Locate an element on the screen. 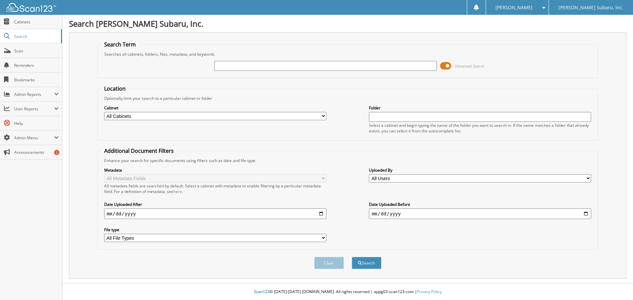 Image resolution: width=633 pixels, height=300 pixels. label: Folder is located at coordinates (480, 108).